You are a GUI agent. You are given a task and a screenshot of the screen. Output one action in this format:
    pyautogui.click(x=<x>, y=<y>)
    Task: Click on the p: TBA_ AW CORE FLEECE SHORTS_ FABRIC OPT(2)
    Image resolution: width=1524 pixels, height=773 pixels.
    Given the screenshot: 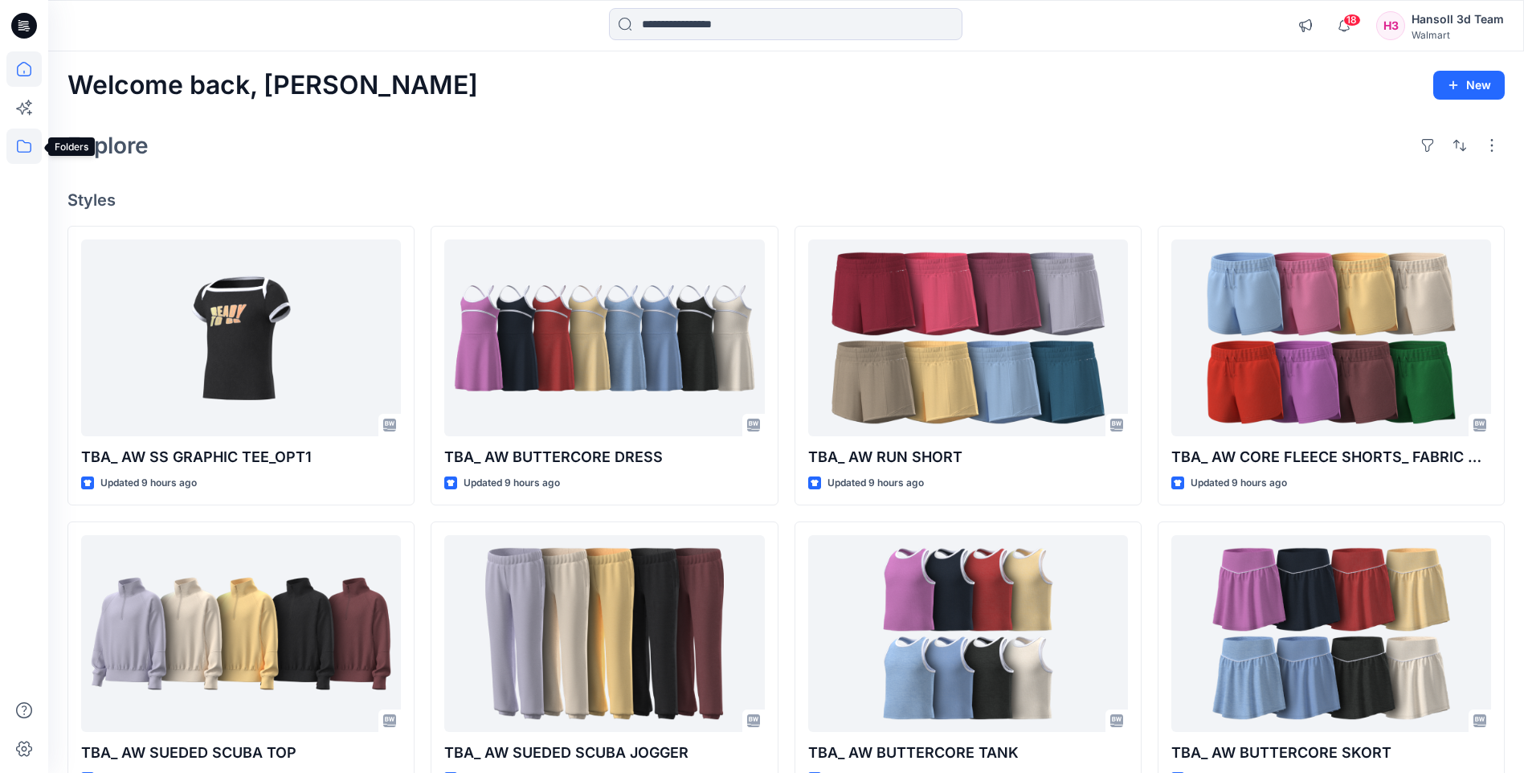 What is the action you would take?
    pyautogui.click(x=1331, y=457)
    